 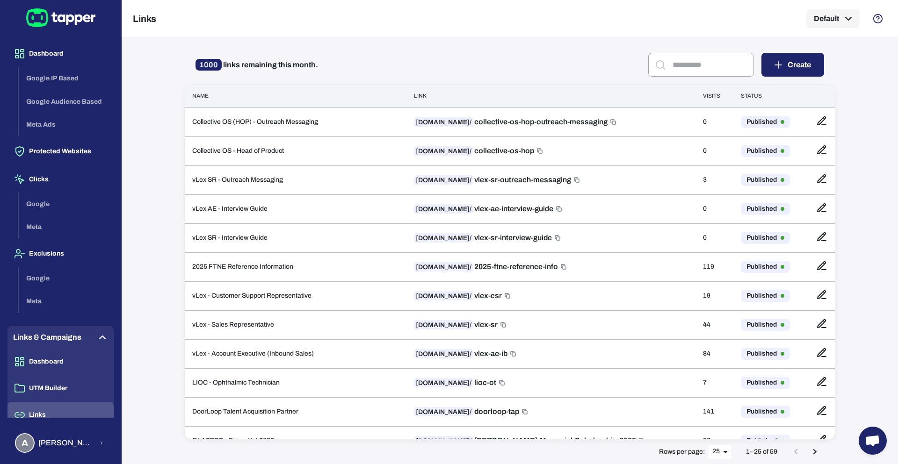 What do you see at coordinates (209, 65) in the screenshot?
I see `span: 1000` at bounding box center [209, 65].